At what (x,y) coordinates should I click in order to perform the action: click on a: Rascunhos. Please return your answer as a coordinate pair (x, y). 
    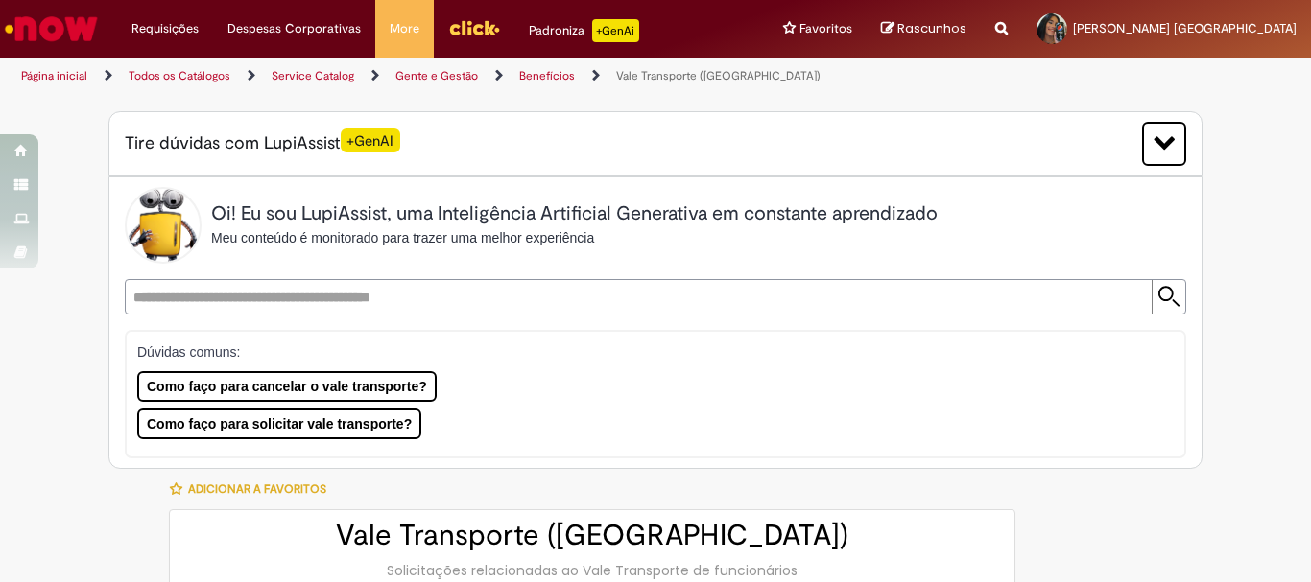
    Looking at the image, I should click on (923, 29).